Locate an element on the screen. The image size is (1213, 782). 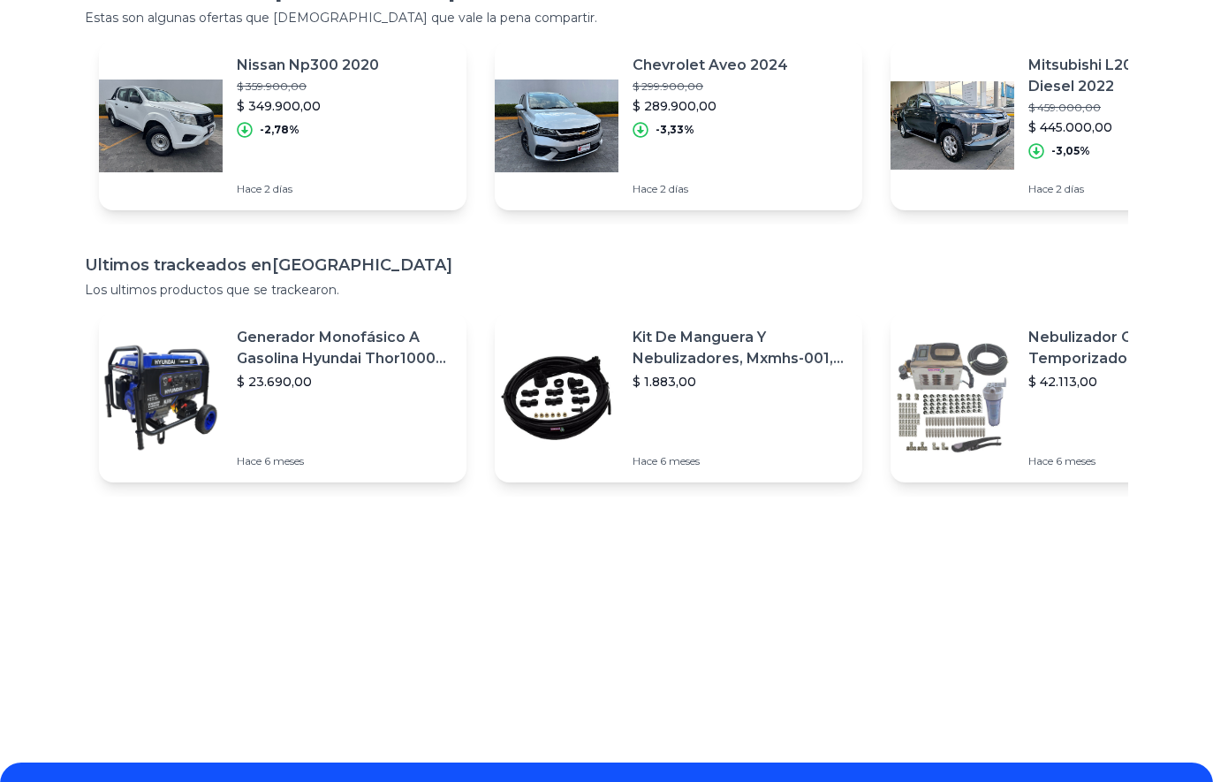
p: $ 359.900,00 is located at coordinates (308, 87).